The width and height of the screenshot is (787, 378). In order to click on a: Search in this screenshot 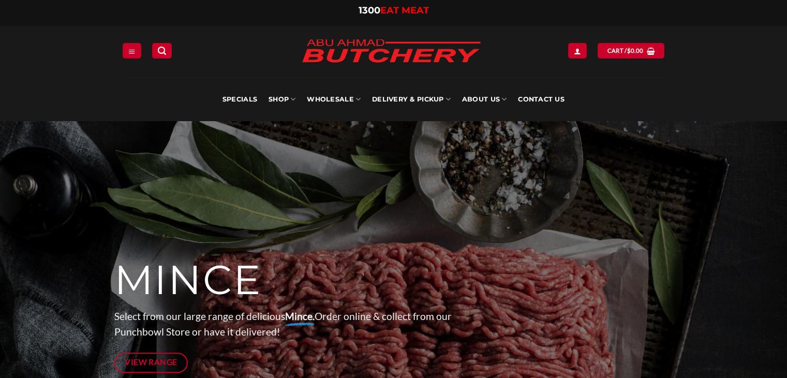, I will do `click(162, 50)`.